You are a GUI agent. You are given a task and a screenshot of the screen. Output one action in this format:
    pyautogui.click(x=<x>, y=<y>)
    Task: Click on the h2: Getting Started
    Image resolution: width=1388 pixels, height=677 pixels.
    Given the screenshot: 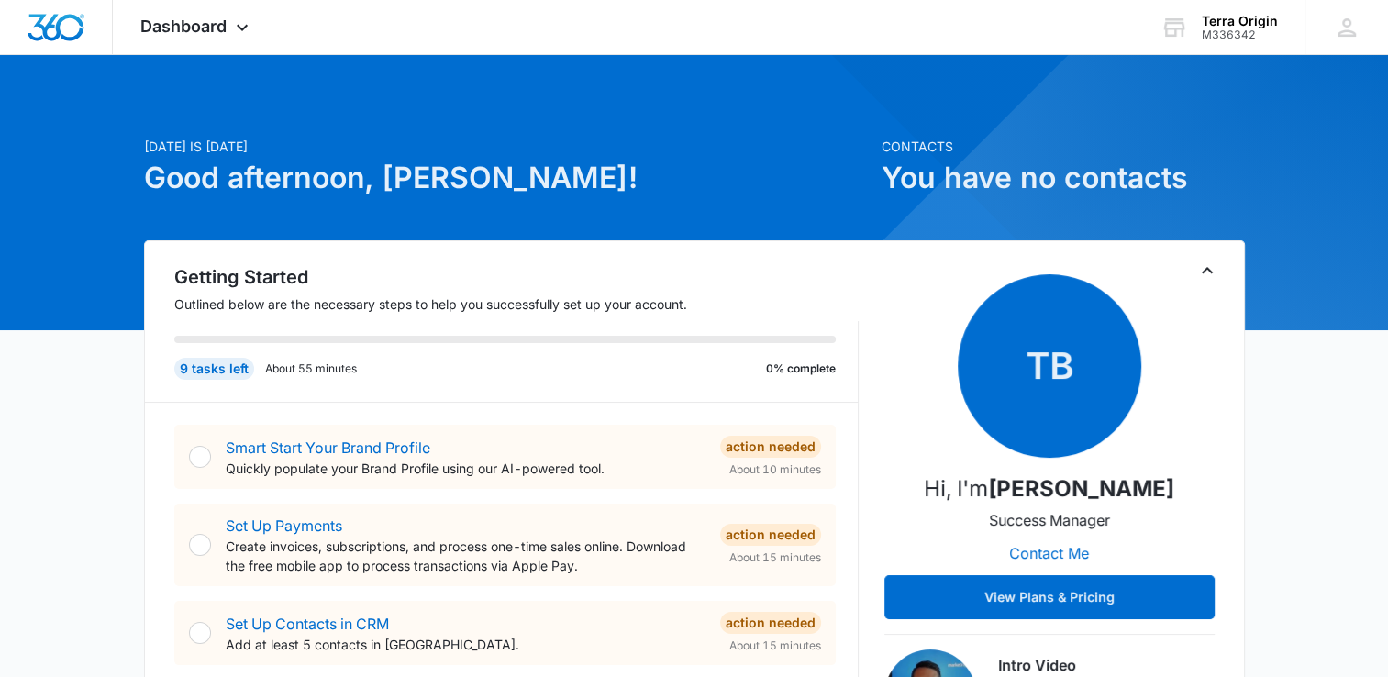 What is the action you would take?
    pyautogui.click(x=516, y=277)
    